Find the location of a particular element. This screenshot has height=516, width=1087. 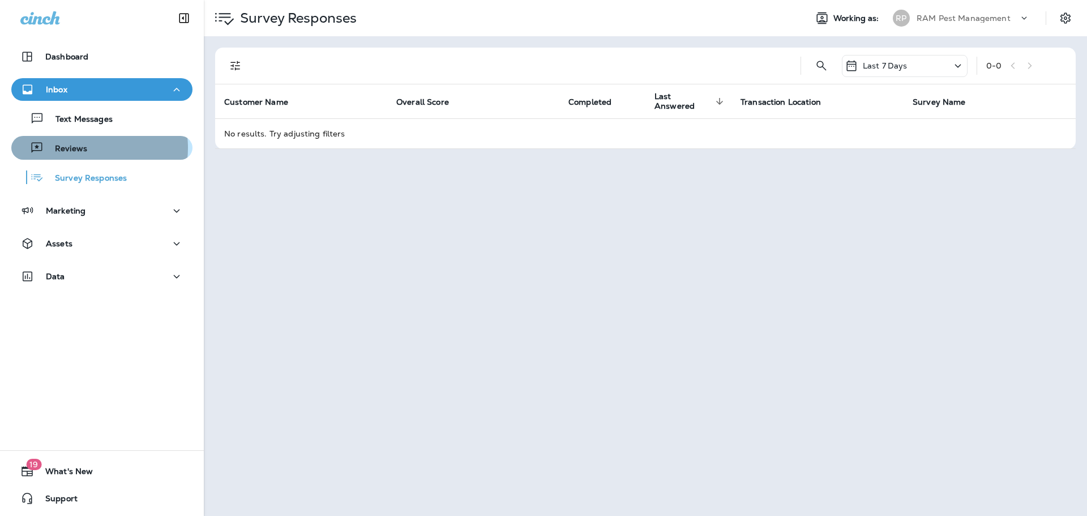

p: RAM Pest Management is located at coordinates (964, 18).